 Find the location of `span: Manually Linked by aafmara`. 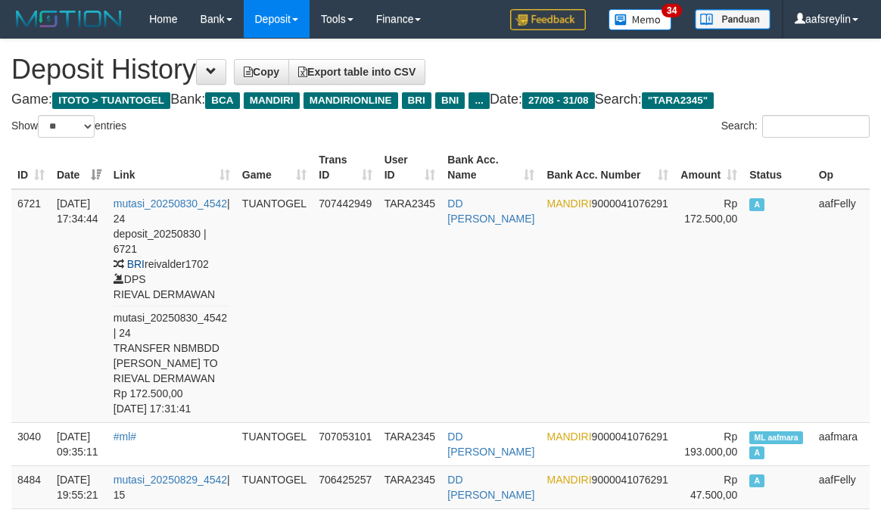

span: Manually Linked by aafmara is located at coordinates (776, 438).